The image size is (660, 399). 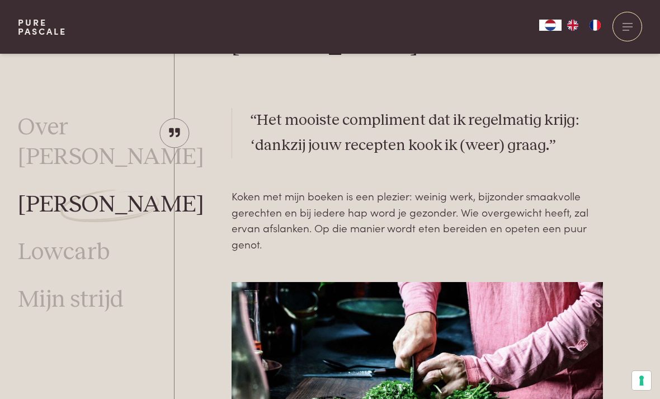 What do you see at coordinates (417, 220) in the screenshot?
I see `p: Koken met mijn boeken is een plezier: weinig werk, bijzonder smaakvolle gerechten en bij iedere h...` at bounding box center [417, 220].